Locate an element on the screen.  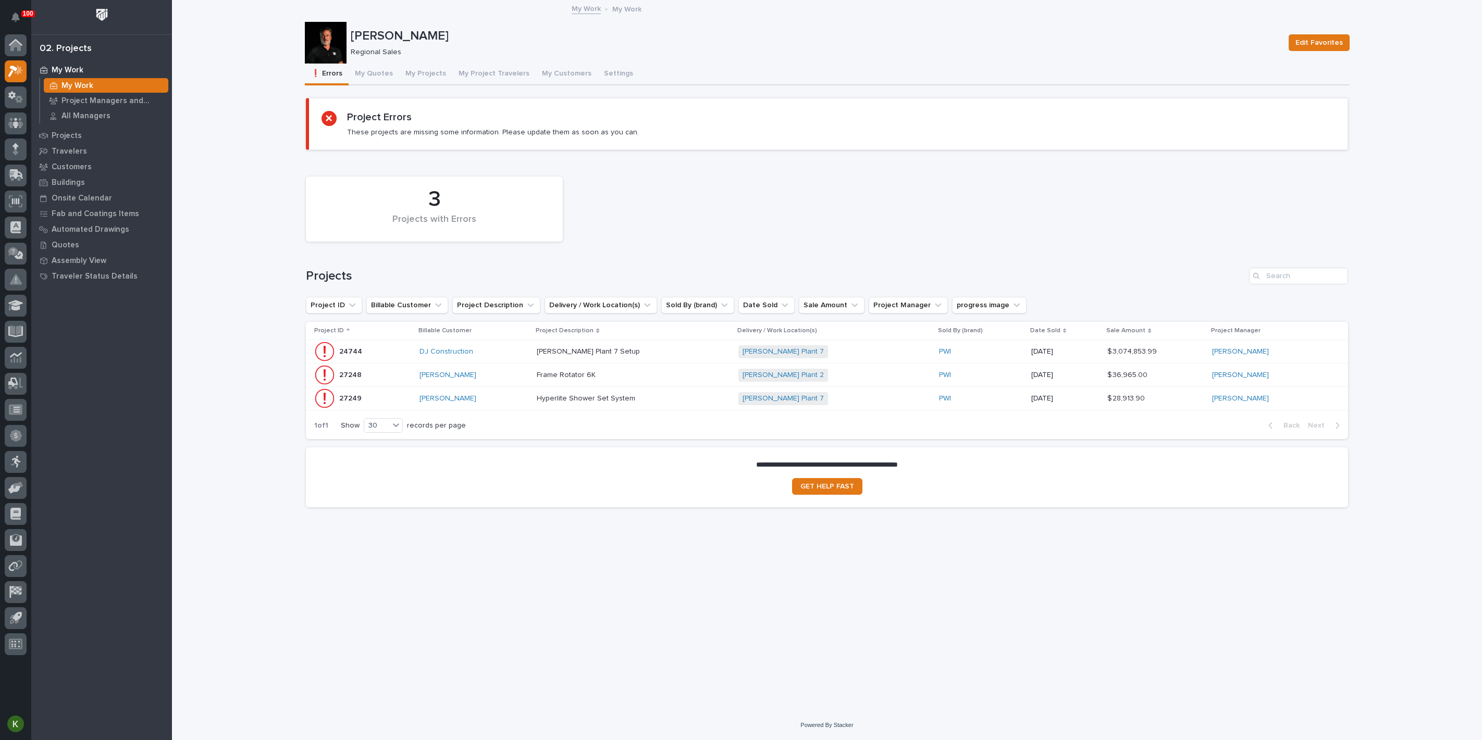
span: Next is located at coordinates (1319, 426).